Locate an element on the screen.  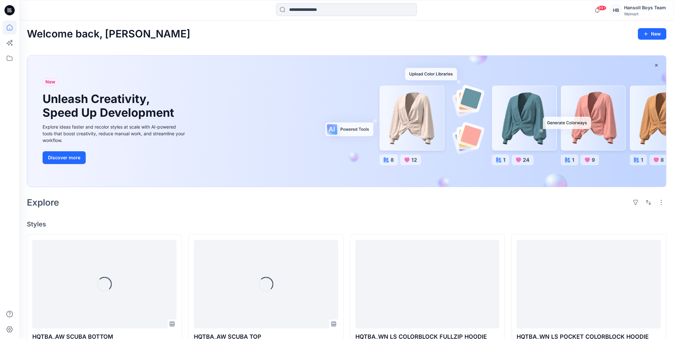
div: Explore ideas faster and recolor styles at scale with AI-powered tools that boost creativity, red... is located at coordinates (114, 133).